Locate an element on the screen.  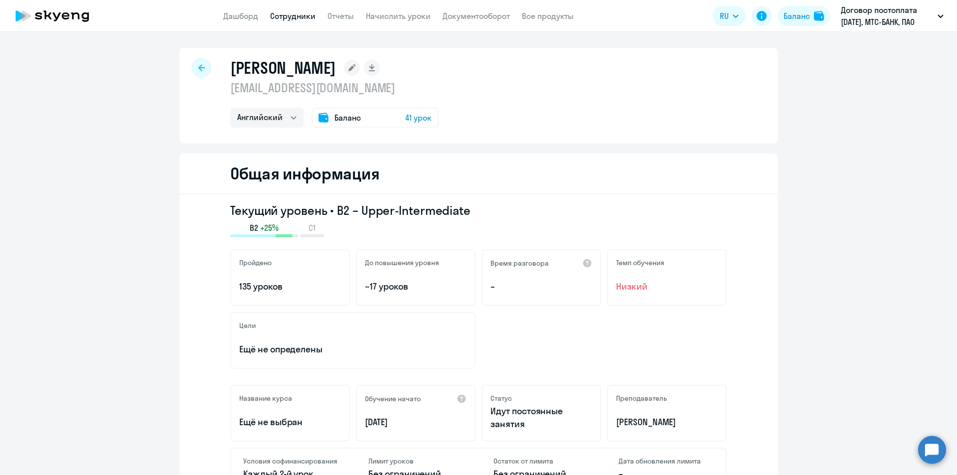
h3: Текущий уровень • B2 – Upper-Intermediate is located at coordinates (479, 210).